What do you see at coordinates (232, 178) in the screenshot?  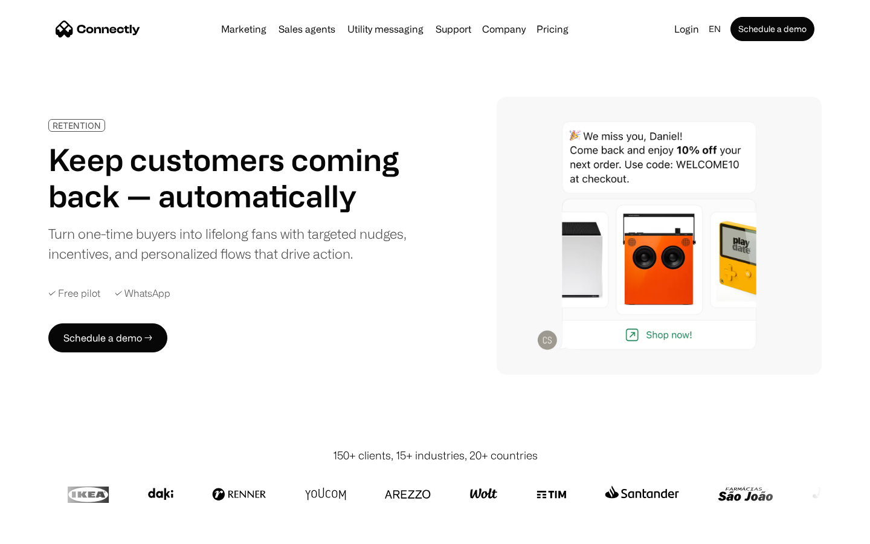 I see `h1: Keep customers coming back — automatically` at bounding box center [232, 178].